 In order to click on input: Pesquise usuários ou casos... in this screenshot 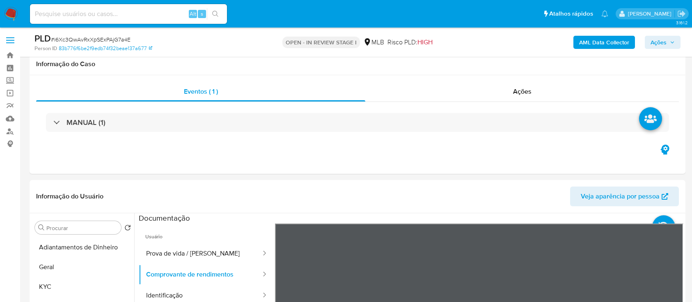, I will do `click(129, 14)`.